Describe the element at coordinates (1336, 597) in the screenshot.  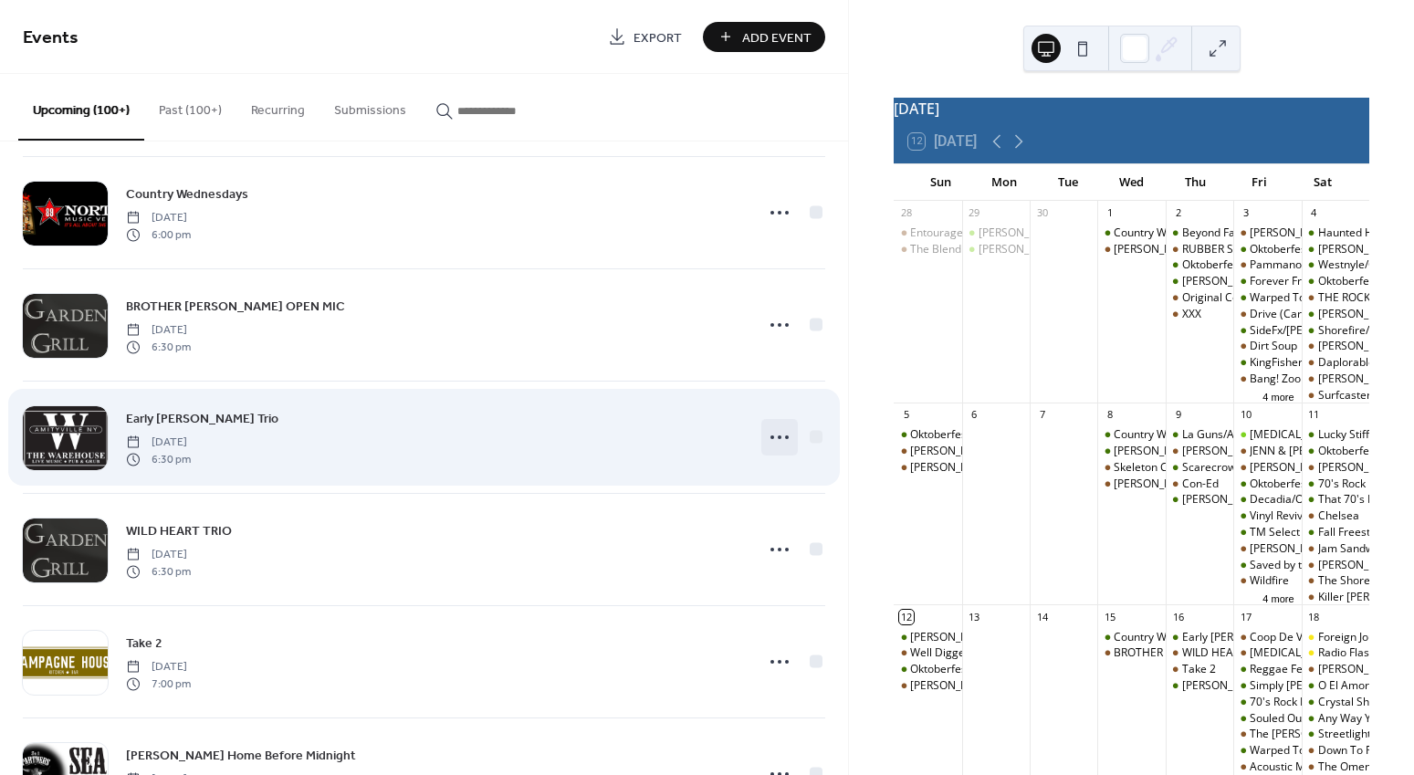
I see `div: Killer Joe Band` at that location.